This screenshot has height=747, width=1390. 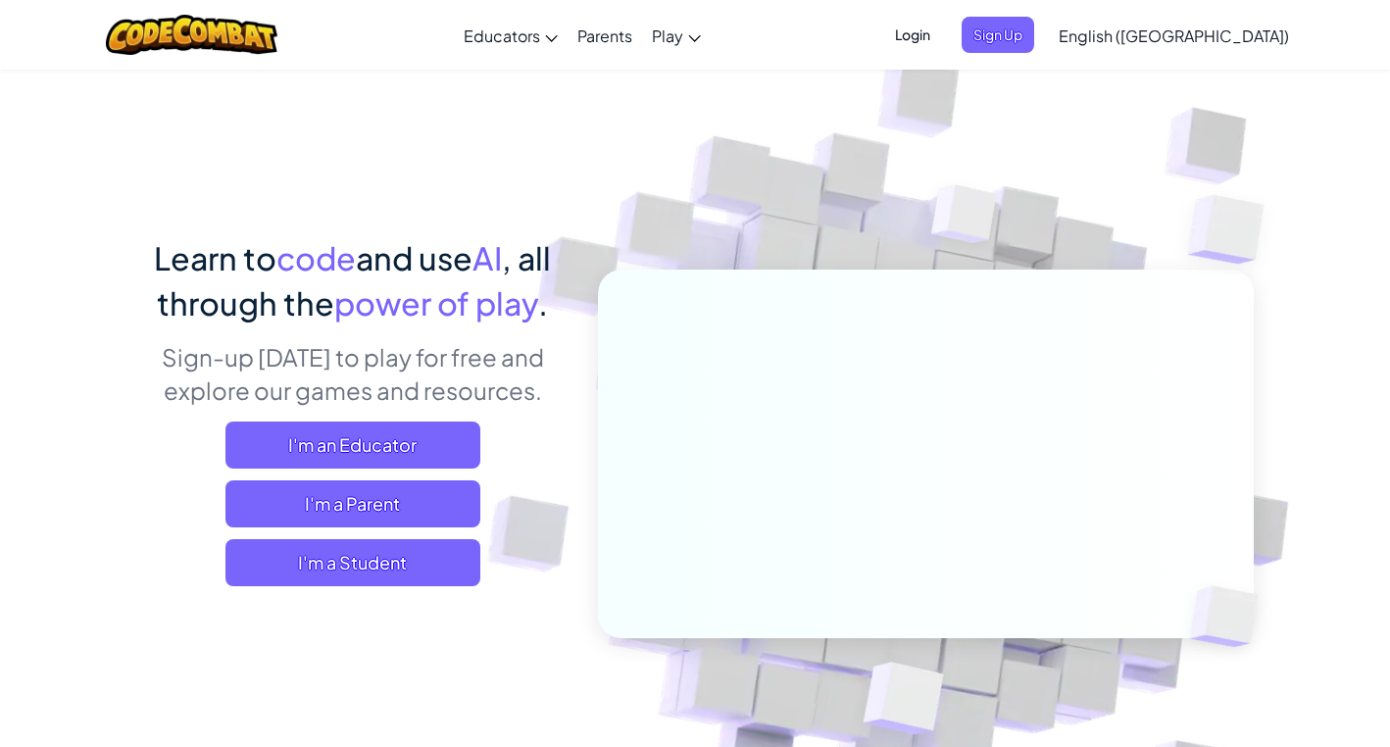 I want to click on a: Educators, so click(x=511, y=35).